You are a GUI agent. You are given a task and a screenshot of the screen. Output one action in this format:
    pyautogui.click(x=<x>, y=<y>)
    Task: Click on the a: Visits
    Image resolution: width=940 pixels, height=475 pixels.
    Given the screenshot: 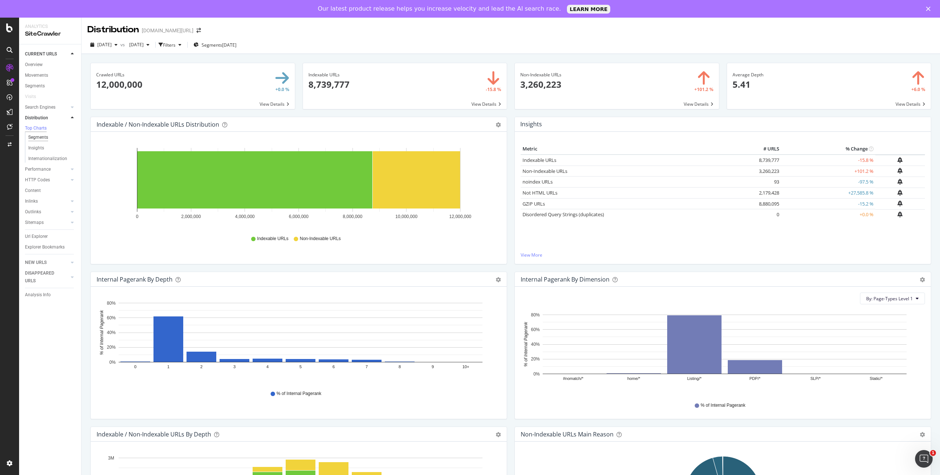 What is the action you would take?
    pyautogui.click(x=34, y=97)
    